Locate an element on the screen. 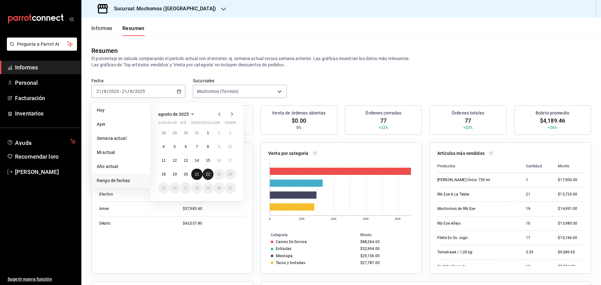 The image size is (601, 285). font: $10,166.00 is located at coordinates (567, 238).